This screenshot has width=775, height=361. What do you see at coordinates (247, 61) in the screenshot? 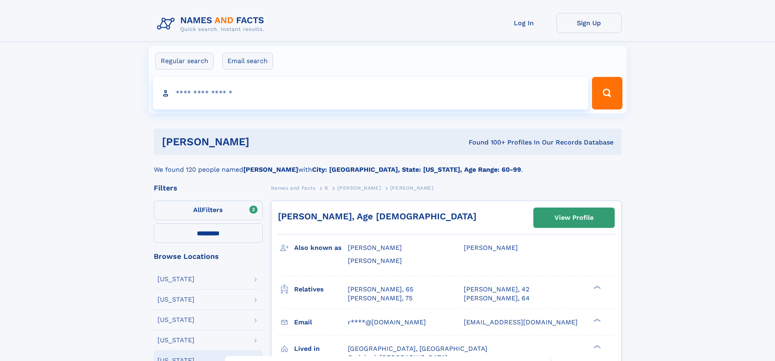
I see `label: Email search` at bounding box center [247, 61].